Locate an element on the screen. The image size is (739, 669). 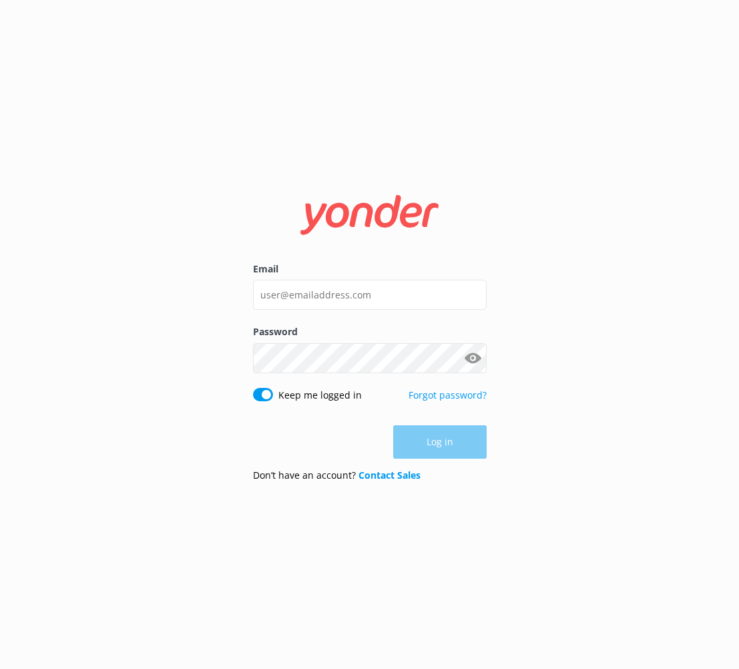
label: Email is located at coordinates (370, 269).